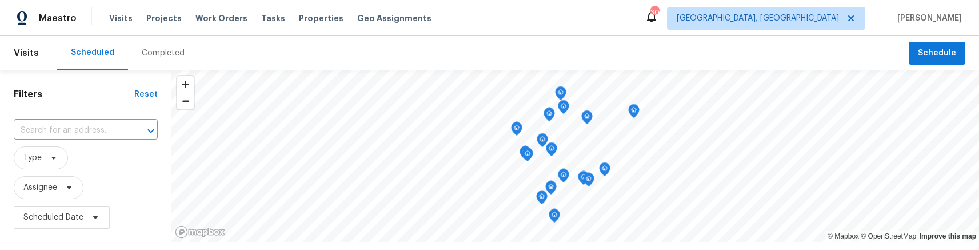 The width and height of the screenshot is (979, 250). Describe the element at coordinates (843, 236) in the screenshot. I see `a: Mapbox` at that location.